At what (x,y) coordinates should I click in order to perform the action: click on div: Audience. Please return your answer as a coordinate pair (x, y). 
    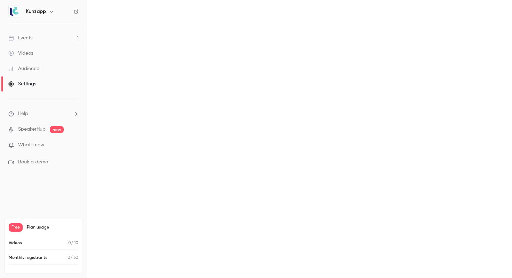
    Looking at the image, I should click on (24, 69).